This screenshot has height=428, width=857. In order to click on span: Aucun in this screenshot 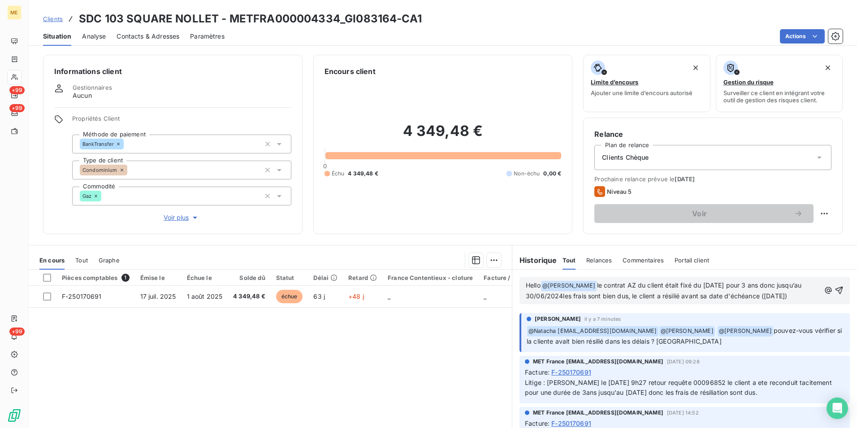, I will do `click(82, 95)`.